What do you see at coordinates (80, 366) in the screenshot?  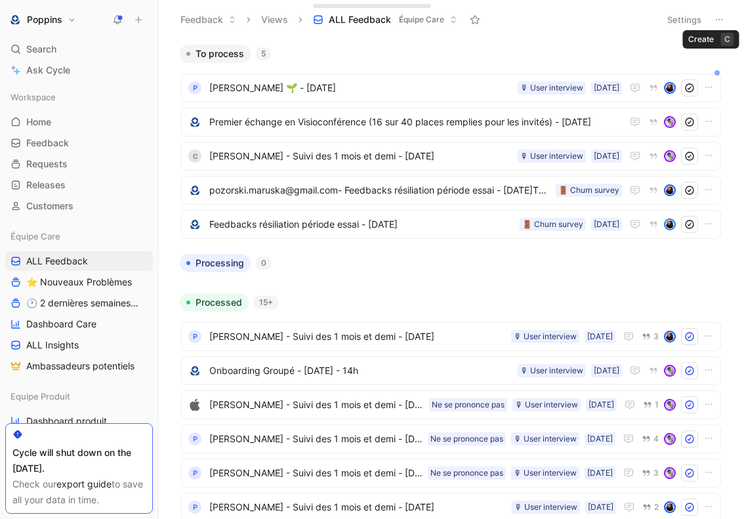 I see `span: Ambassadeurs potentiels` at bounding box center [80, 366].